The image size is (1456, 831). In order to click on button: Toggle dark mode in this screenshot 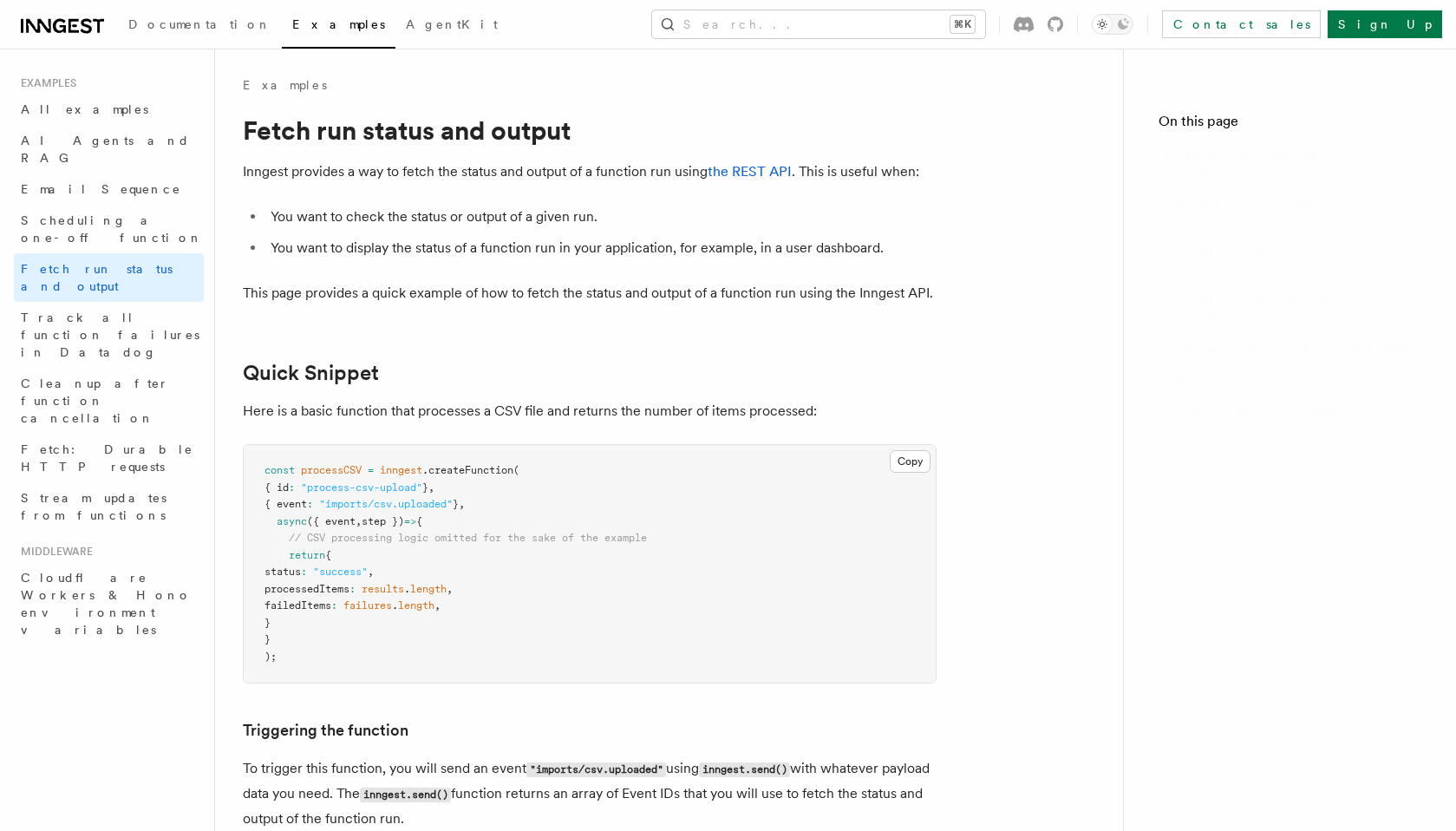, I will do `click(1113, 24)`.